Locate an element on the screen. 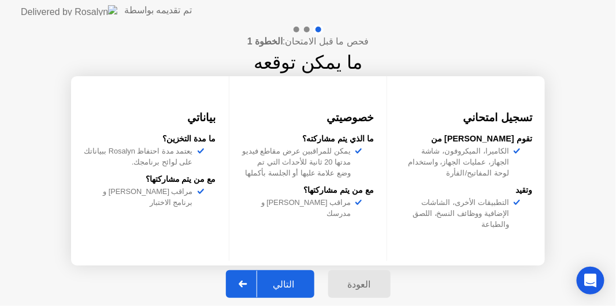  div: وتقيد is located at coordinates (465, 191).